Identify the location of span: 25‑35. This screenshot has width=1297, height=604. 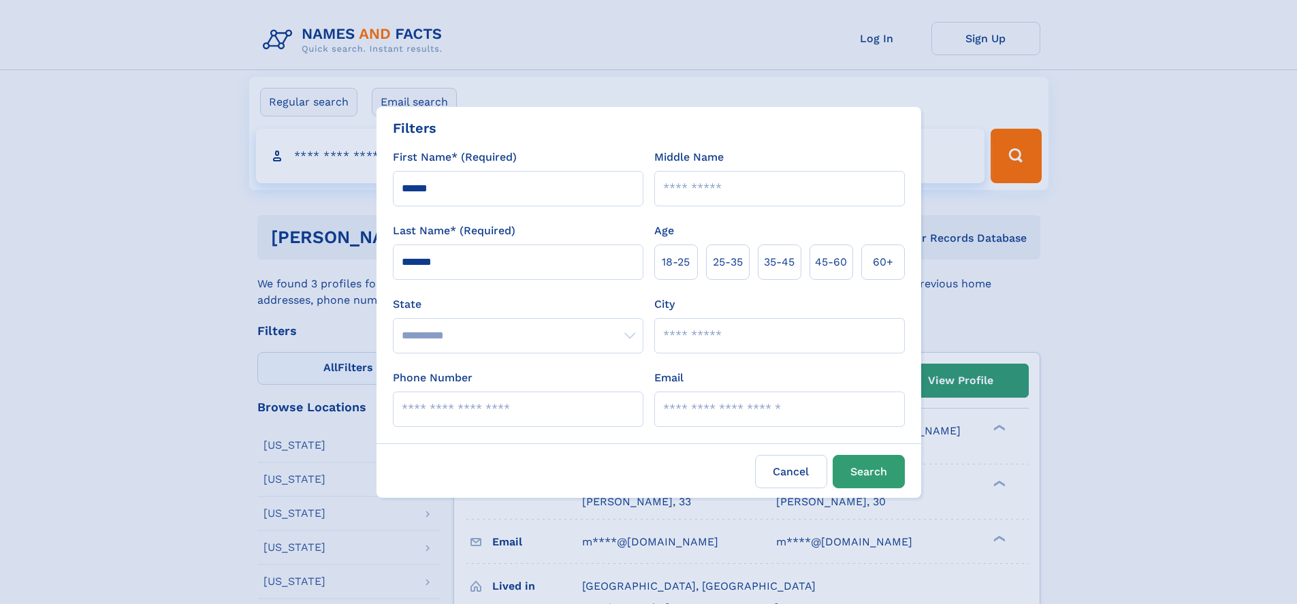
(728, 262).